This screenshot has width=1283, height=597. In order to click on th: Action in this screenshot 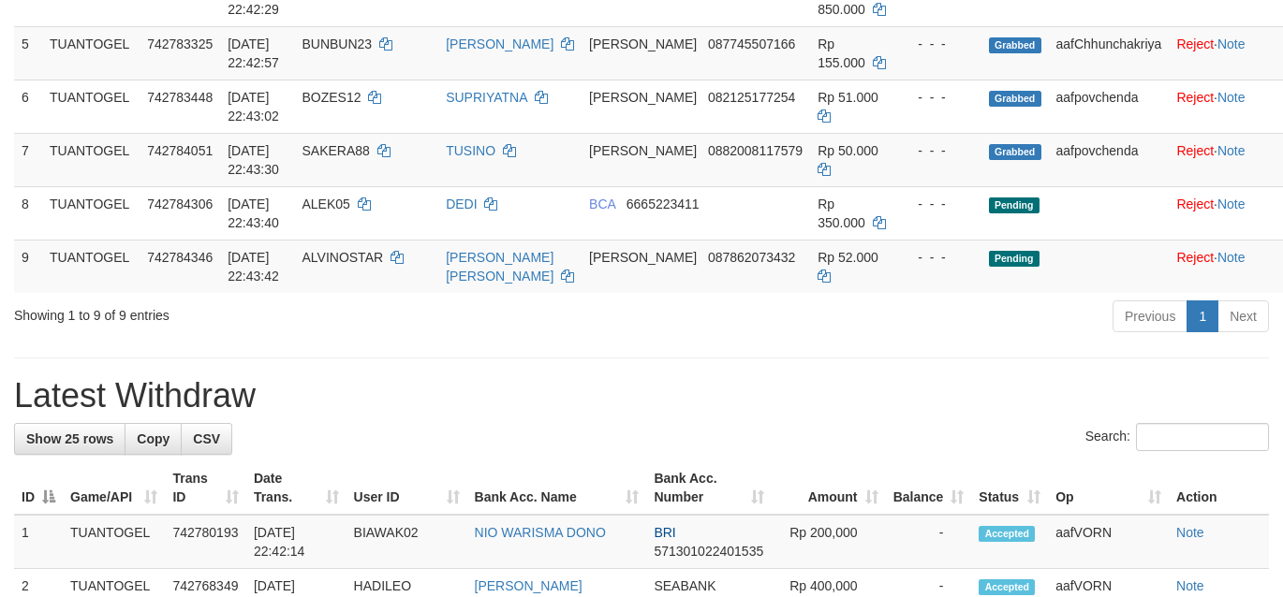, I will do `click(1218, 488)`.